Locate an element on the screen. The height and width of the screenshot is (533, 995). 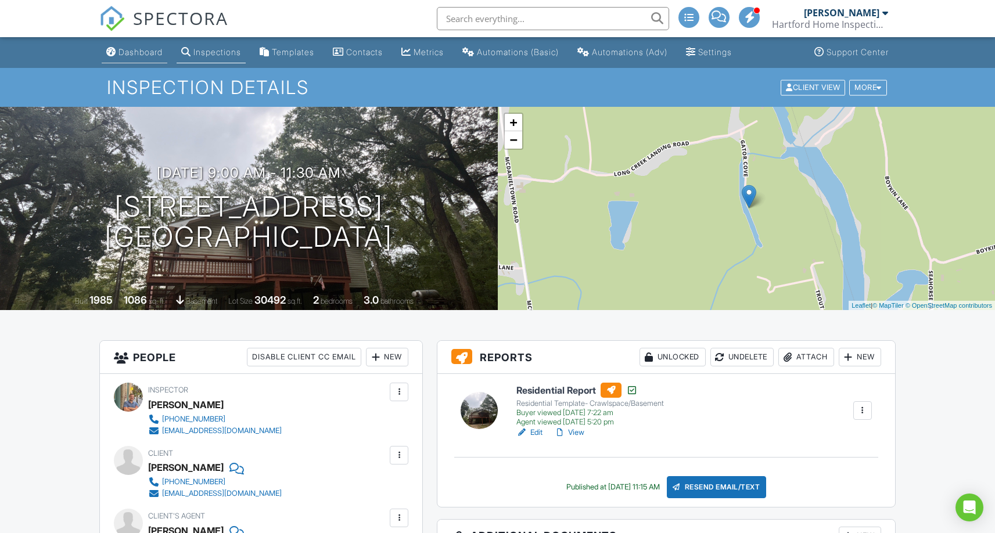
div: Metrics is located at coordinates (429, 52).